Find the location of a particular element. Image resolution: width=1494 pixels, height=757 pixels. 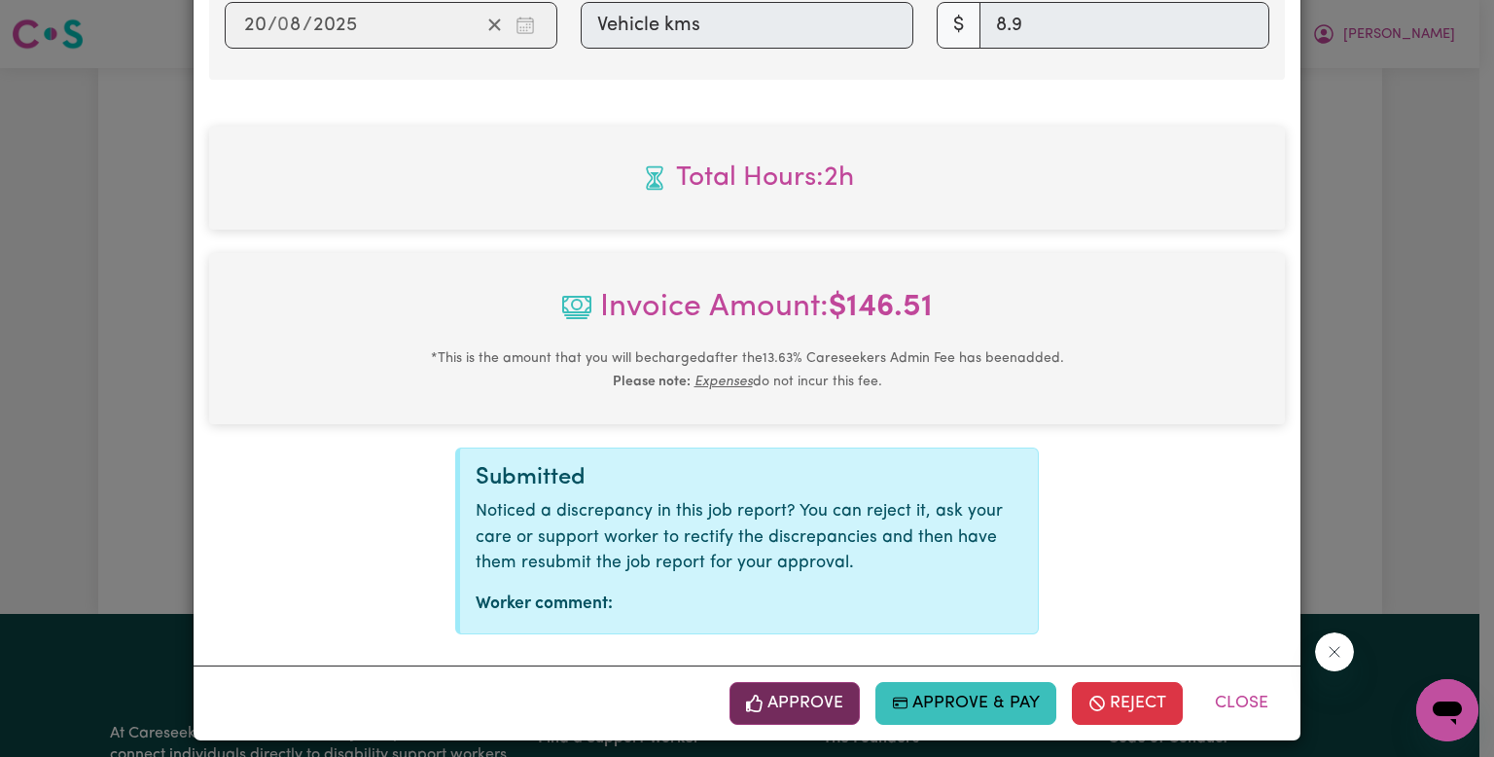

p: Noticed a discrepancy in this job report? You can reject it, ask your care or support worker to r... is located at coordinates (749, 537).